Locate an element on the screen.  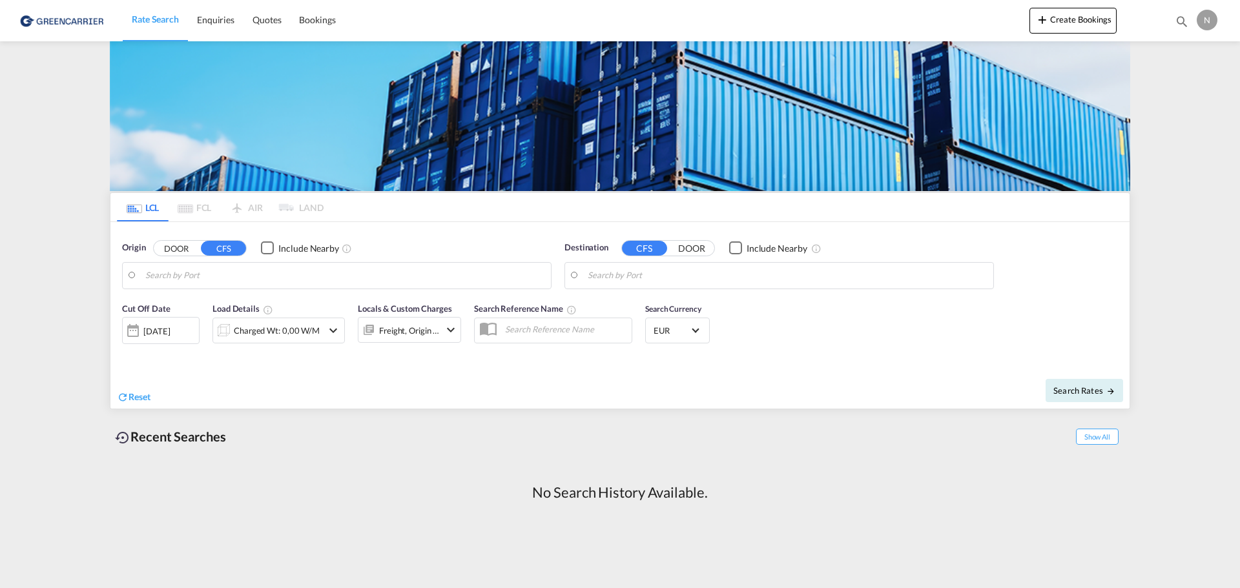
div: Charged Wt: 0,00 W/M is located at coordinates (276, 331).